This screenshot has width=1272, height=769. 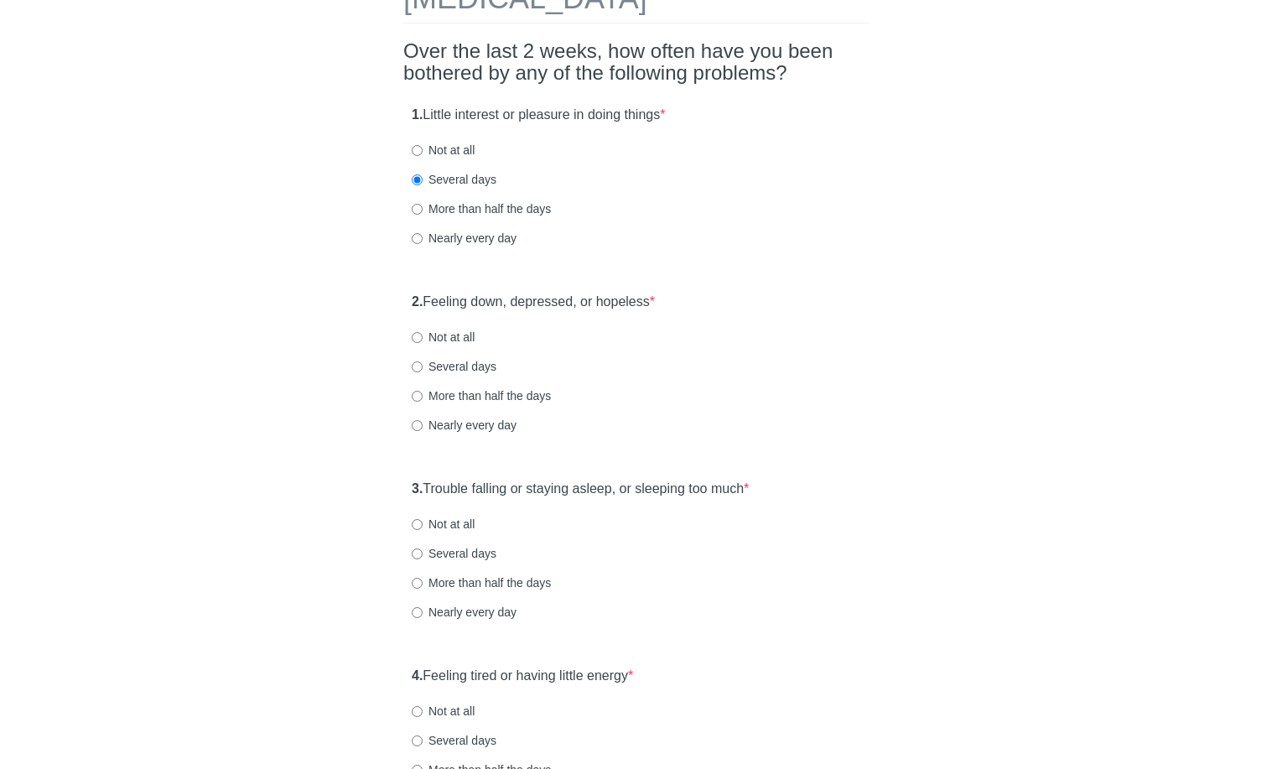 I want to click on label: Feeling down, depressed, or hopeless, so click(x=533, y=302).